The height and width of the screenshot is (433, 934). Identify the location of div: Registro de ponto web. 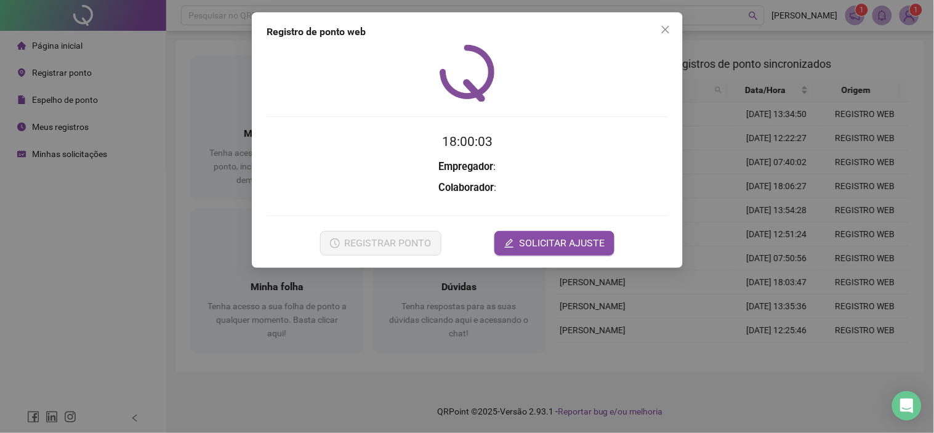
(467, 32).